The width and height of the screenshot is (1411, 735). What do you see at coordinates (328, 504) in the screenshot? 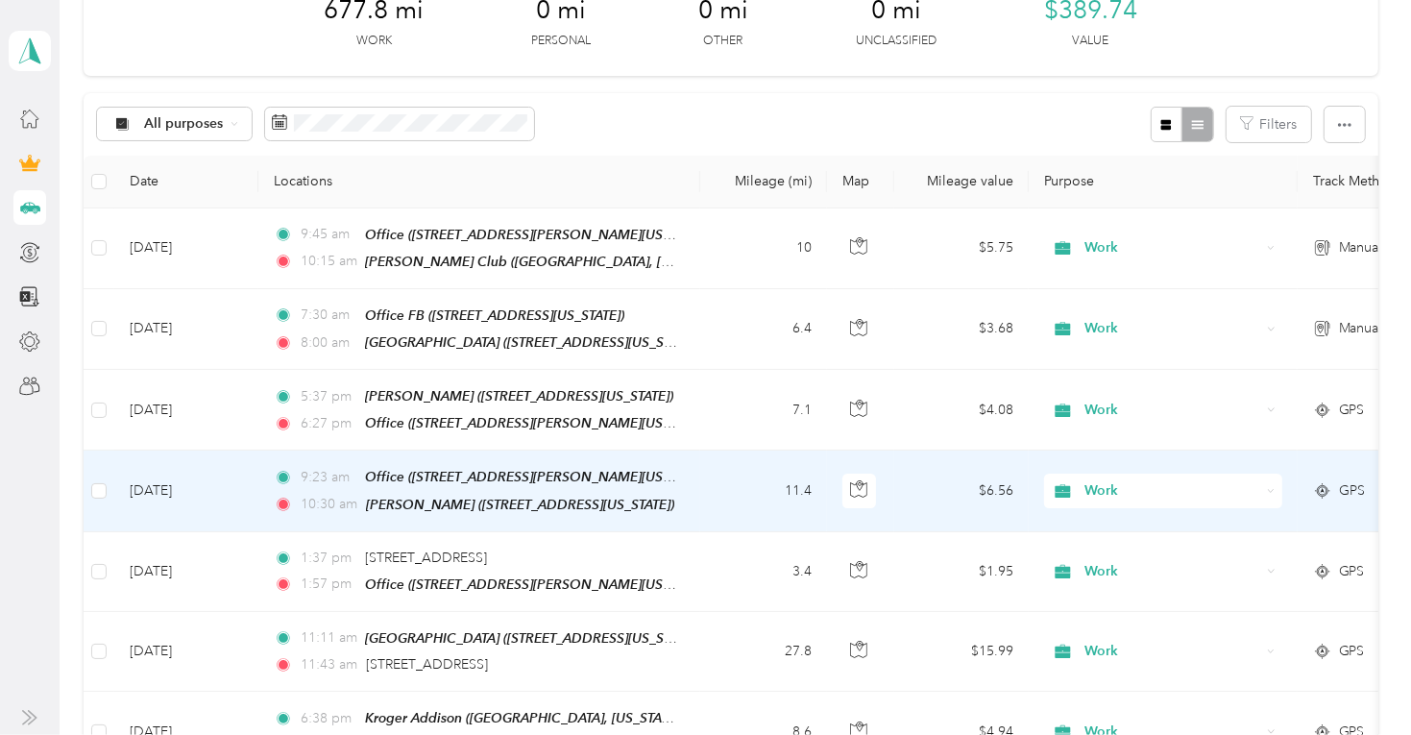
I see `span: 10:30 am` at bounding box center [328, 504].